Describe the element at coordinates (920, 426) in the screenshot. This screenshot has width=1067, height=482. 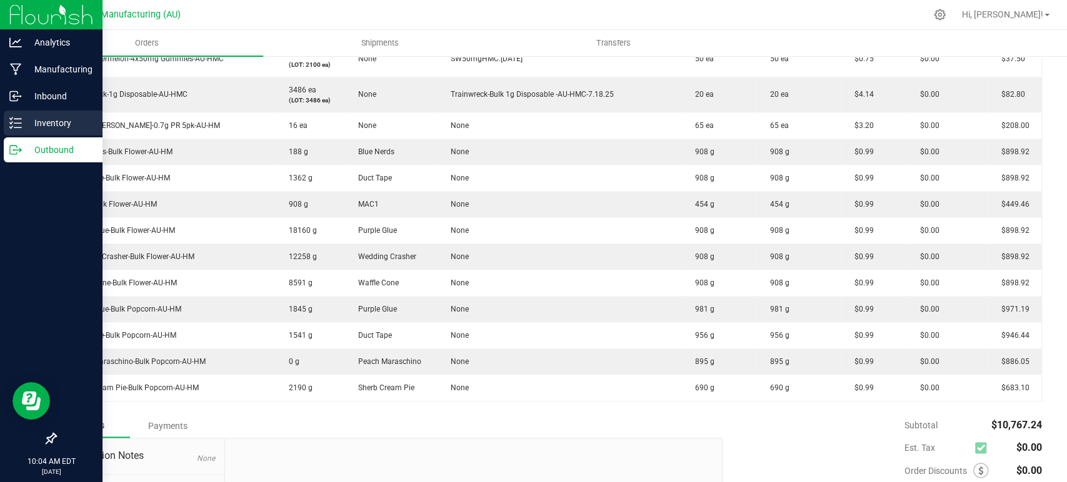
I see `span: Subtotal` at that location.